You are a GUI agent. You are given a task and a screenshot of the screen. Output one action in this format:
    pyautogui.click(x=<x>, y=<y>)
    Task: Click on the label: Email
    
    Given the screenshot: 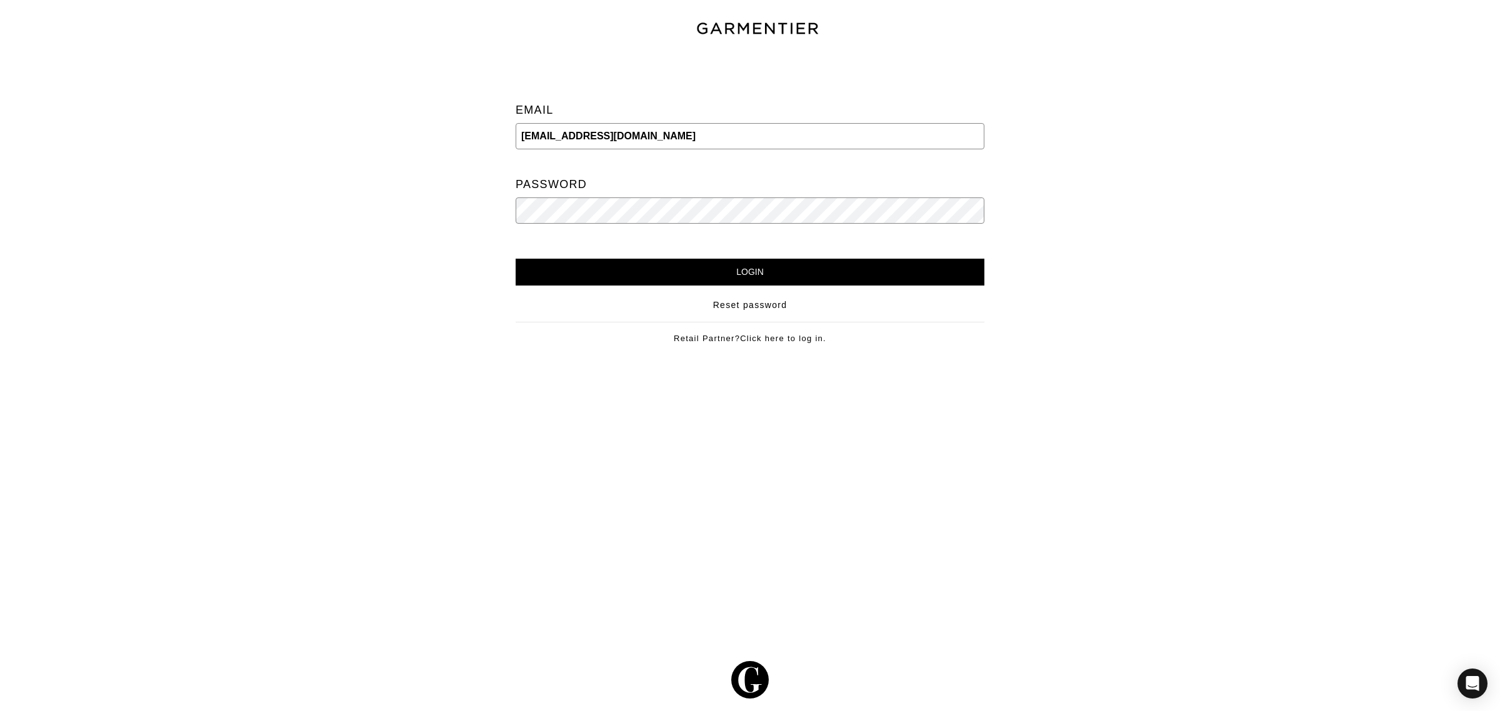 What is the action you would take?
    pyautogui.click(x=534, y=110)
    